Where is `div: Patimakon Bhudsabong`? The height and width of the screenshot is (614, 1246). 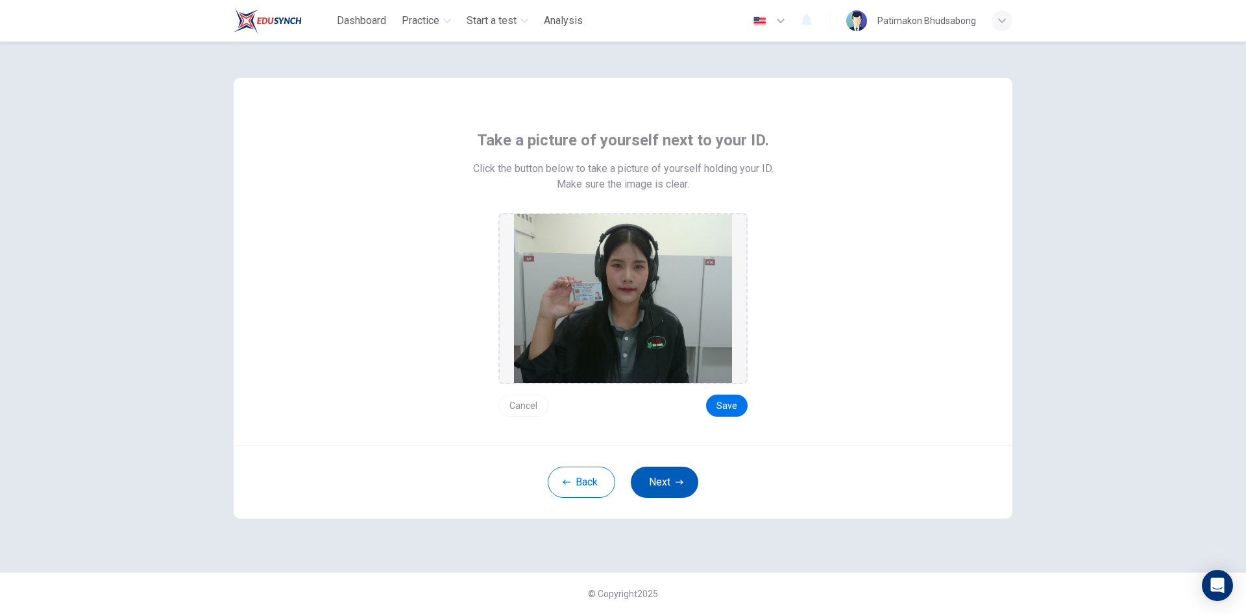 div: Patimakon Bhudsabong is located at coordinates (926, 21).